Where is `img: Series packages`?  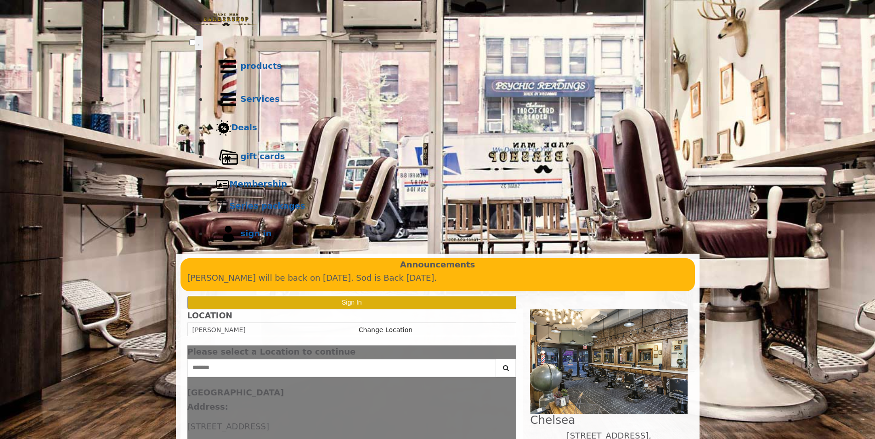
img: Series packages is located at coordinates (223, 207).